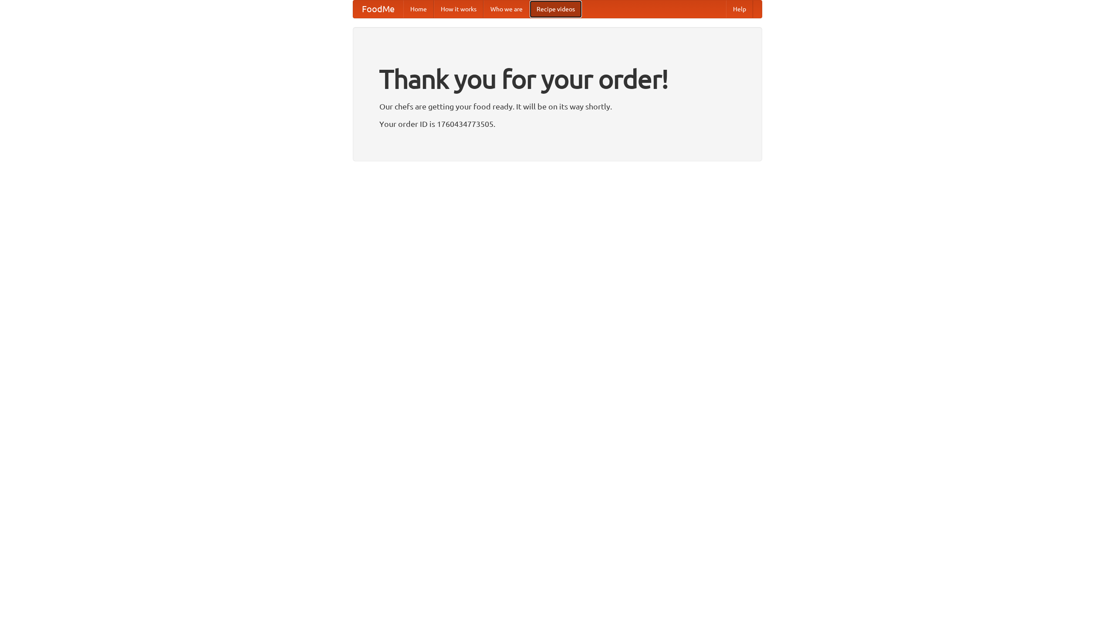 This screenshot has width=1115, height=617. Describe the element at coordinates (558, 79) in the screenshot. I see `h1: Thank you for your order!` at that location.